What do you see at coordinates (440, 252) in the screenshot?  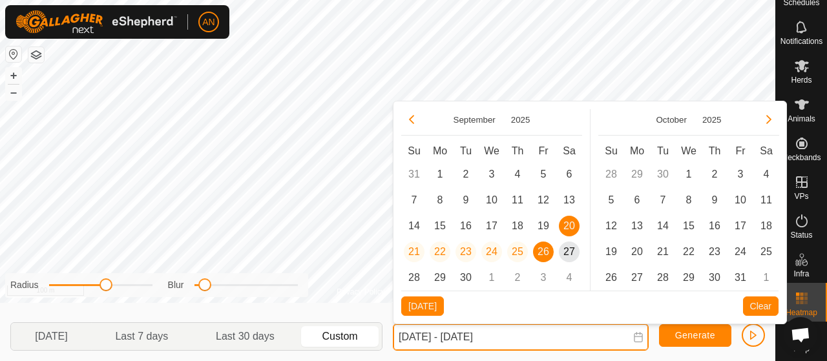 I see `span: 22` at bounding box center [440, 252].